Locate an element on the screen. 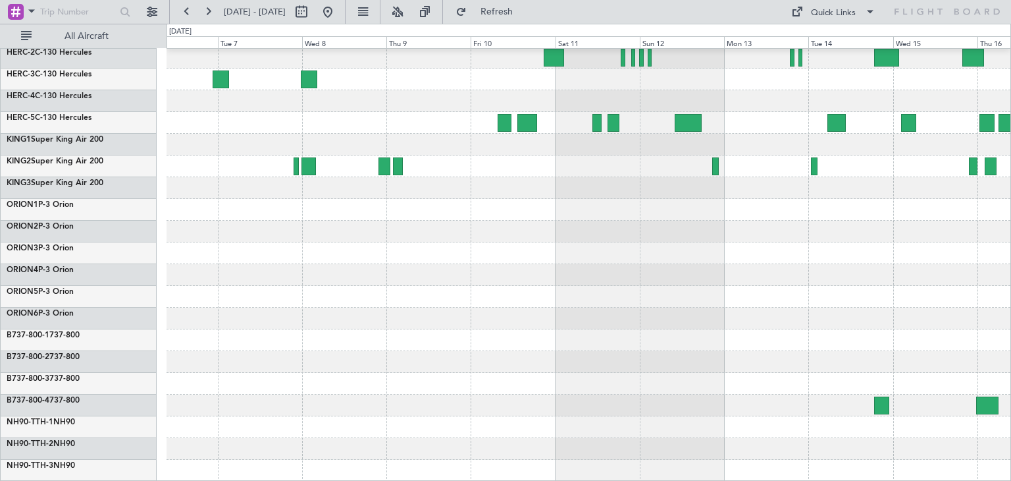 The height and width of the screenshot is (481, 1011). a: ORION2P-3 Orion is located at coordinates (40, 227).